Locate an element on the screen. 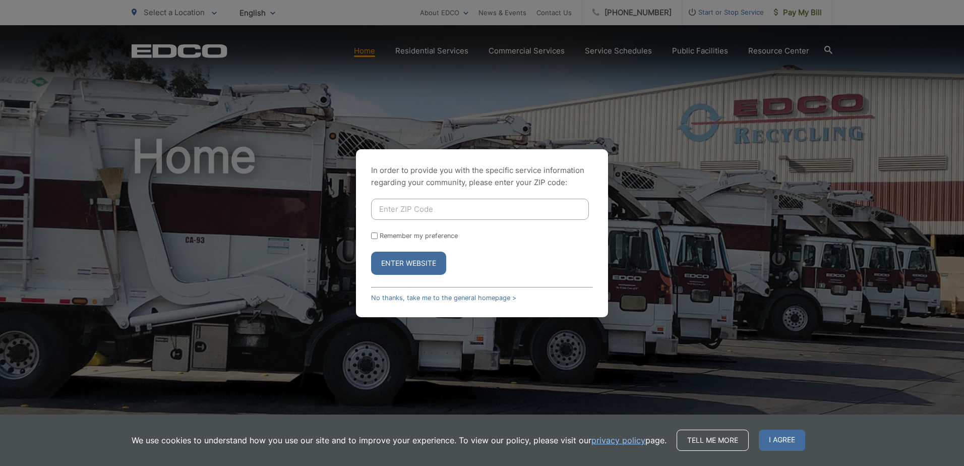 The image size is (964, 466). a: No thanks, take me to the general homepage > is located at coordinates (444, 297).